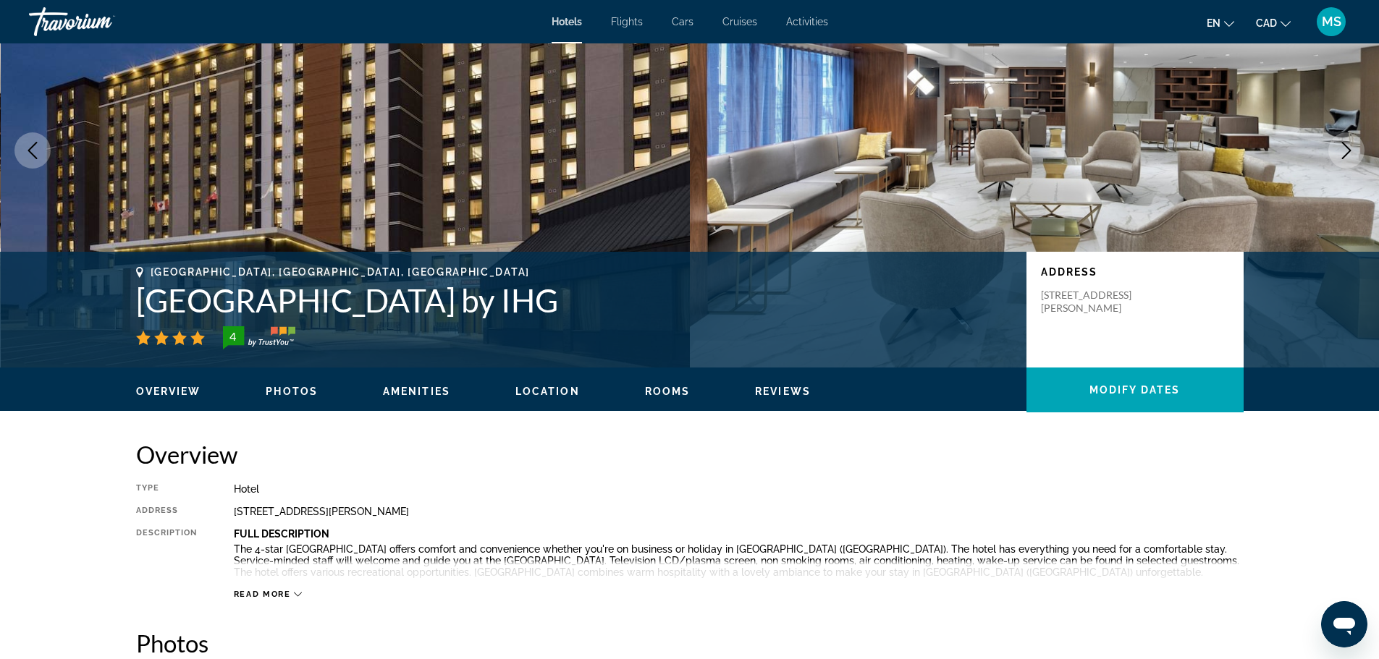 This screenshot has width=1379, height=659. What do you see at coordinates (683, 22) in the screenshot?
I see `a: Cars` at bounding box center [683, 22].